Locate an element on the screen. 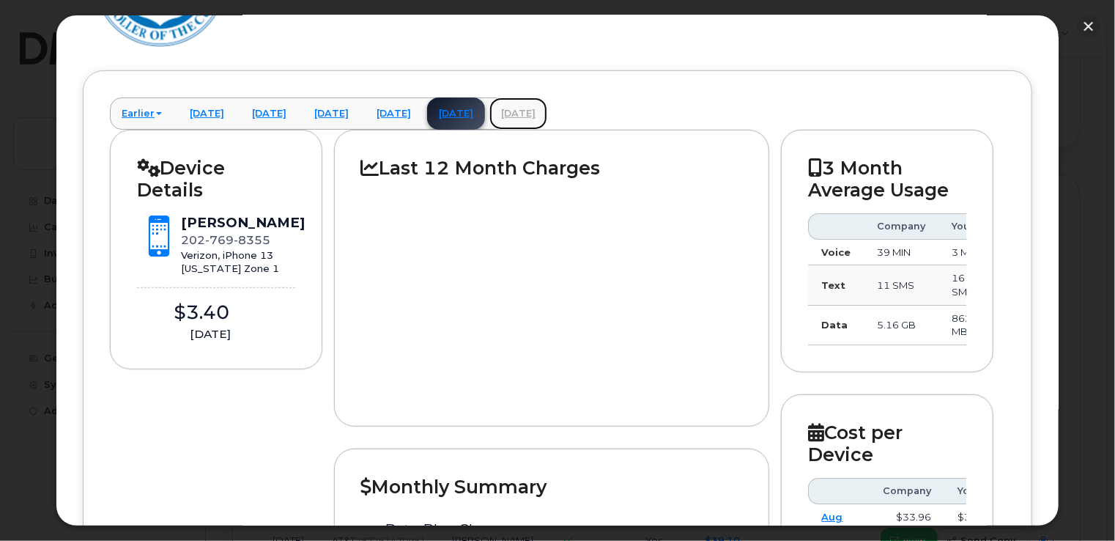 This screenshot has height=541, width=1115. h2: Cost per Device is located at coordinates (886, 443).